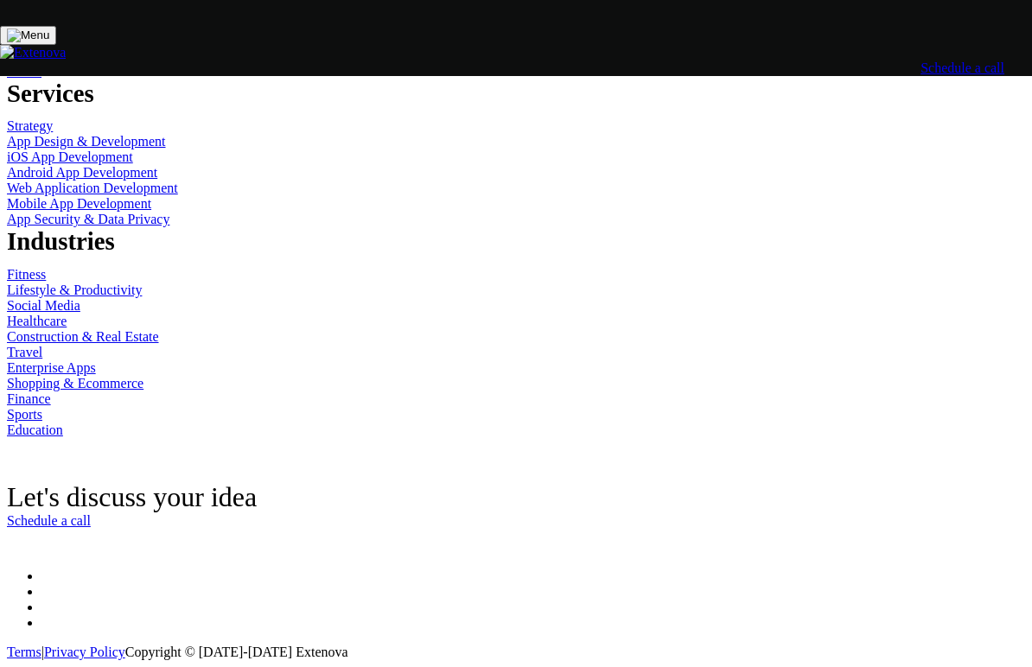  Describe the element at coordinates (26, 274) in the screenshot. I see `a: Fitness` at that location.